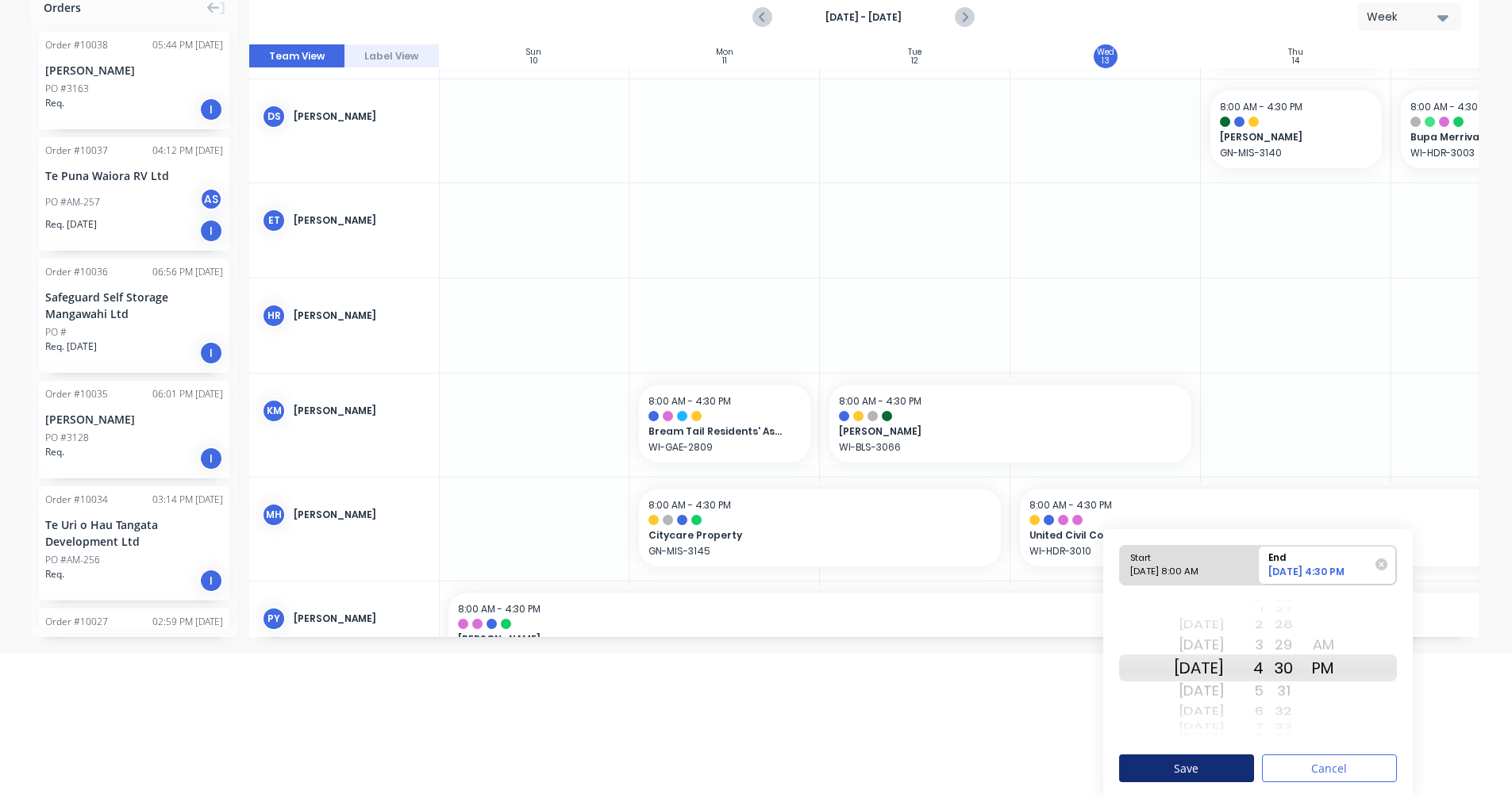  What do you see at coordinates (274, 221) in the screenshot?
I see `div: ET` at bounding box center [274, 221].